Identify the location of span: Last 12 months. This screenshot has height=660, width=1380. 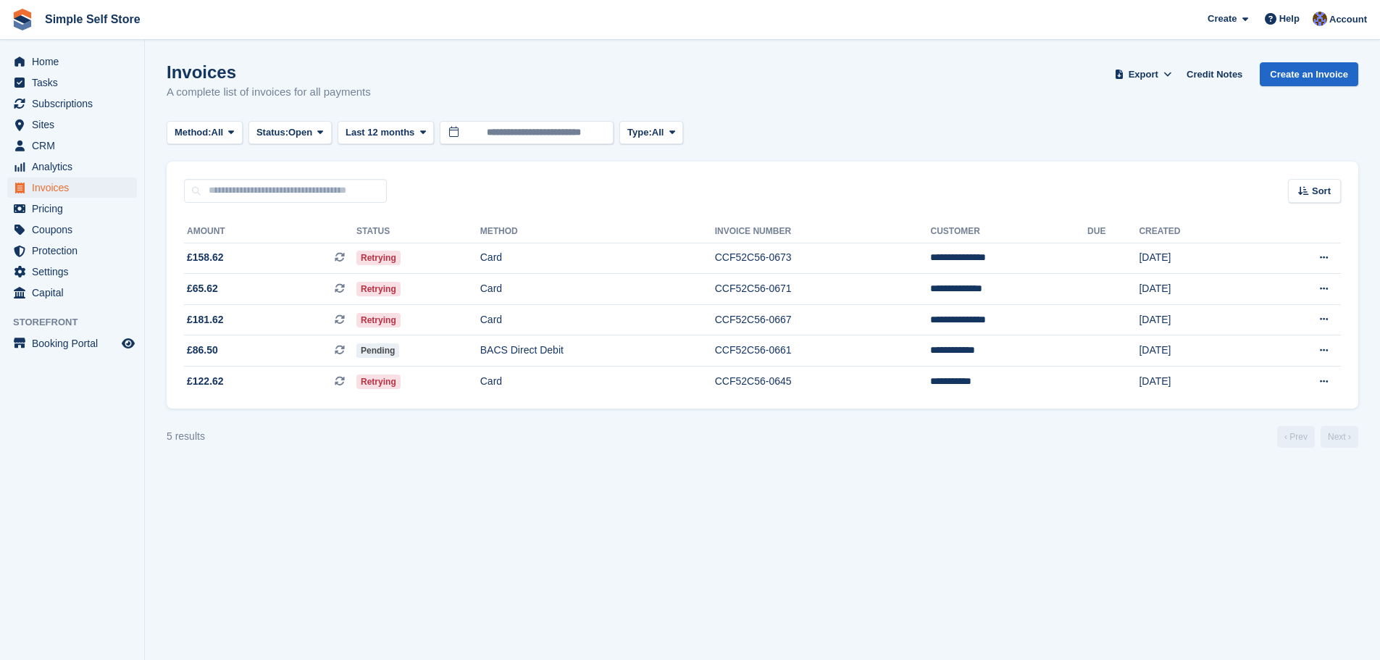
(380, 133).